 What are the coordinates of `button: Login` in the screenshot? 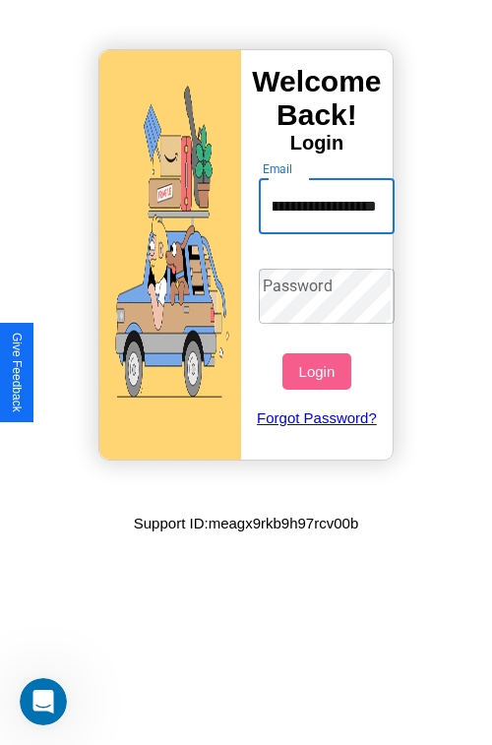 It's located at (316, 371).